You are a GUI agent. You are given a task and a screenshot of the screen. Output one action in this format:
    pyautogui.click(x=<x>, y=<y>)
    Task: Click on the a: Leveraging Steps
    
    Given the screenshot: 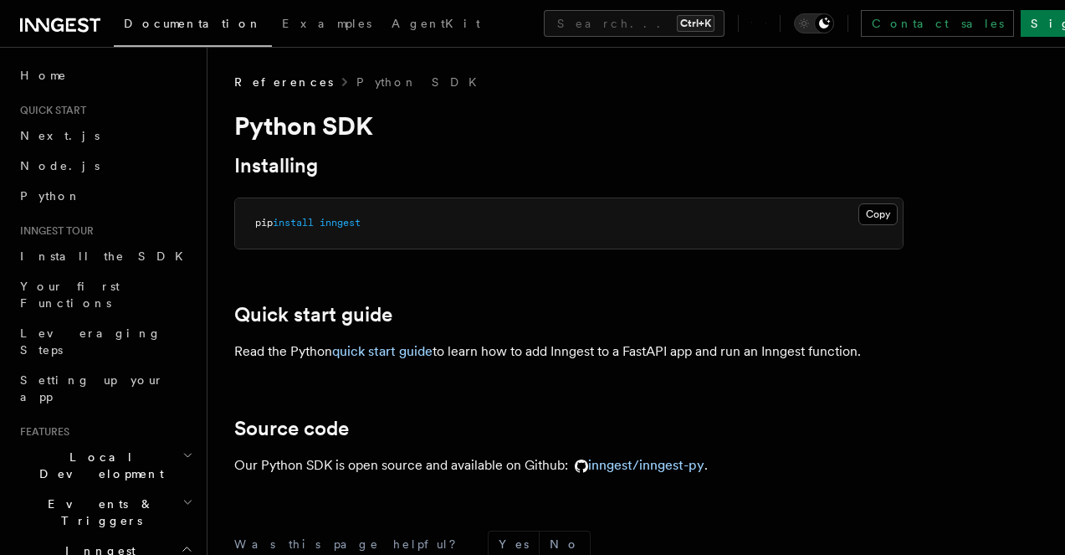 What is the action you would take?
    pyautogui.click(x=105, y=341)
    